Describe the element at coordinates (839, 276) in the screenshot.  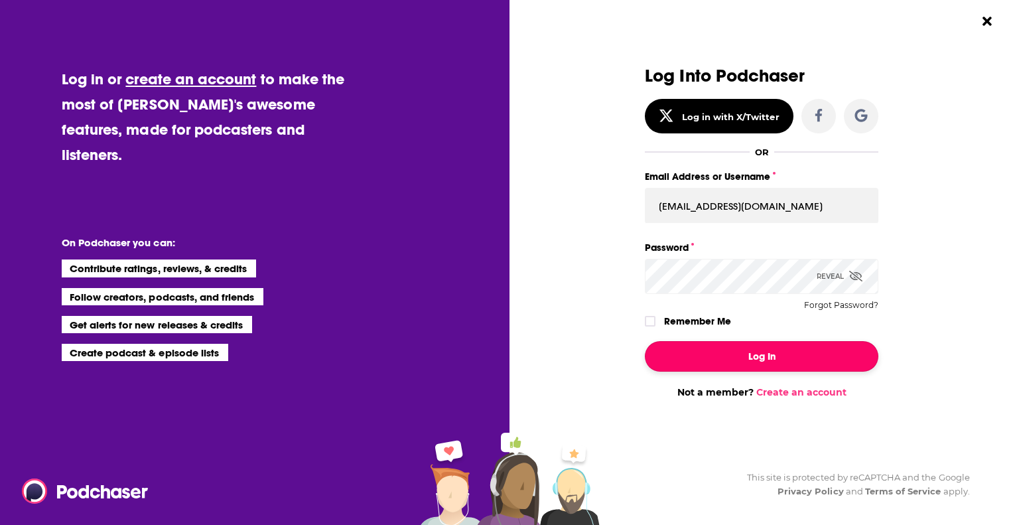
I see `div: Reveal` at that location.